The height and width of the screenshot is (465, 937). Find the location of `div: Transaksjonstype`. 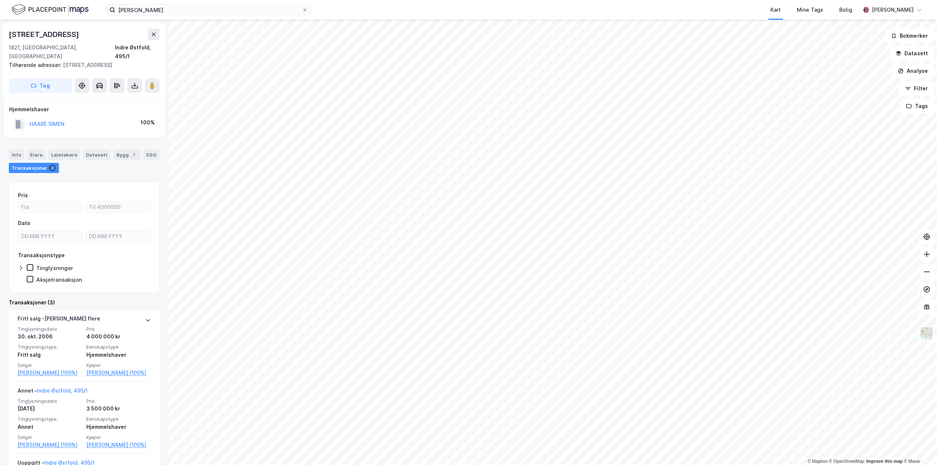

div: Transaksjonstype is located at coordinates (41, 255).